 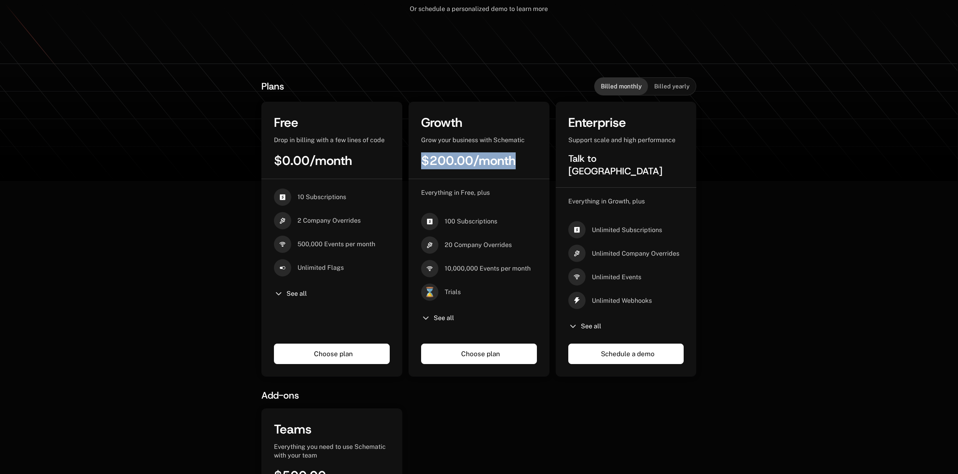 What do you see at coordinates (455, 192) in the screenshot?
I see `span: Everything in Free, plus` at bounding box center [455, 192].